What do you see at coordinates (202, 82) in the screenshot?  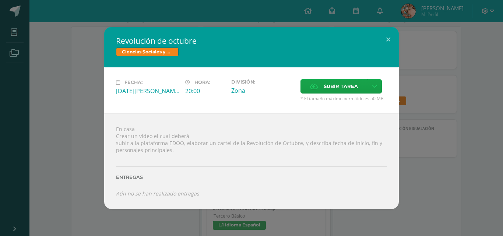 I see `span: Hora:` at bounding box center [202, 82].